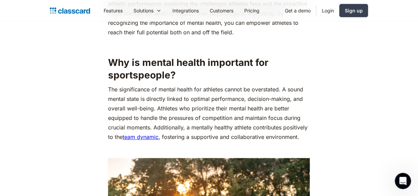 This screenshot has height=196, width=418. I want to click on div: Sign up, so click(354, 11).